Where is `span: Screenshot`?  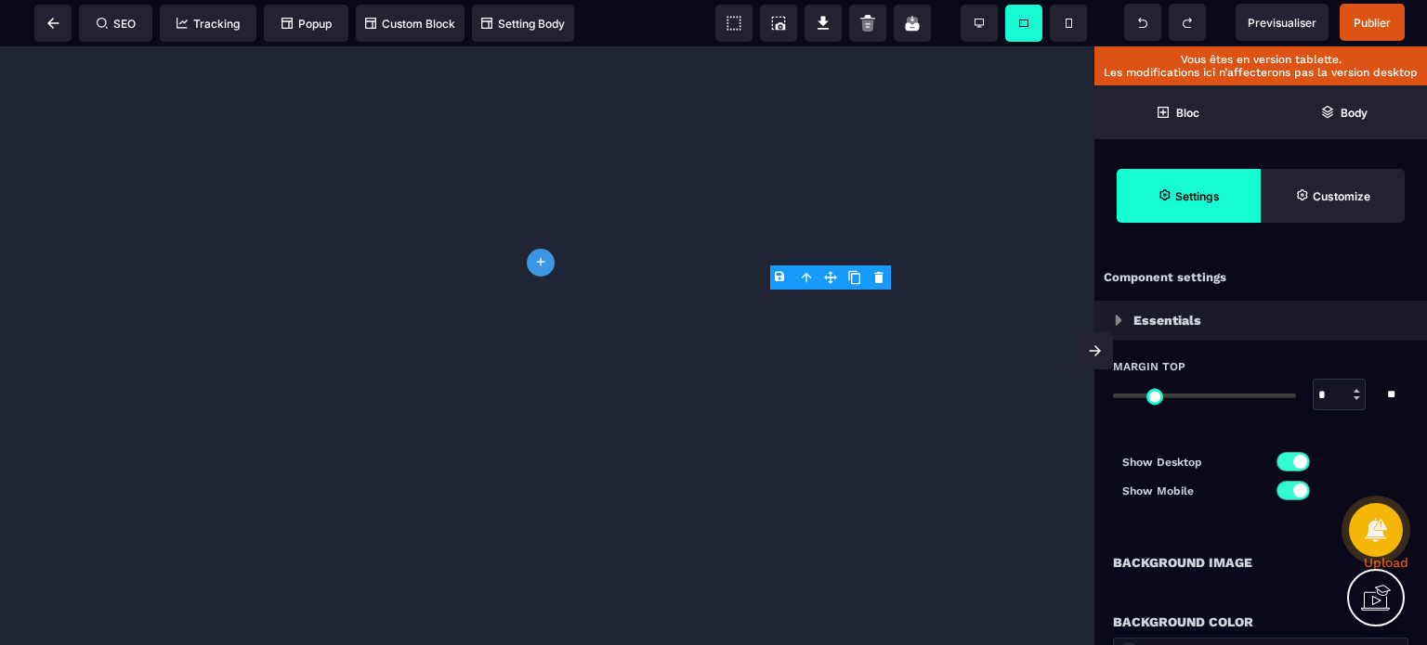 span: Screenshot is located at coordinates (778, 23).